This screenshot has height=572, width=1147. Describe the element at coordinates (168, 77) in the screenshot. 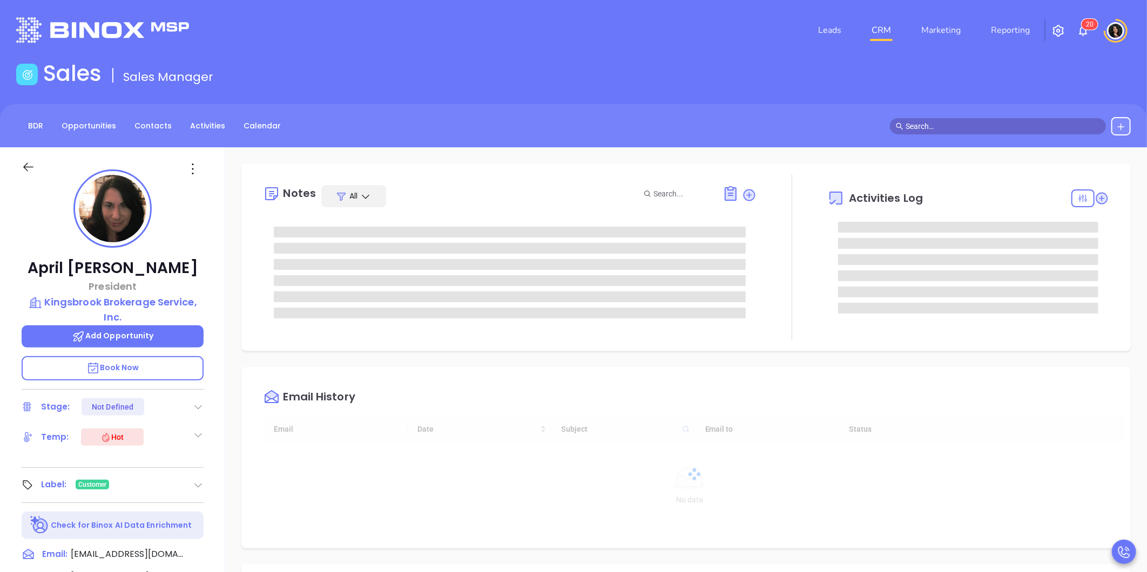

I see `span: Sales Manager` at that location.